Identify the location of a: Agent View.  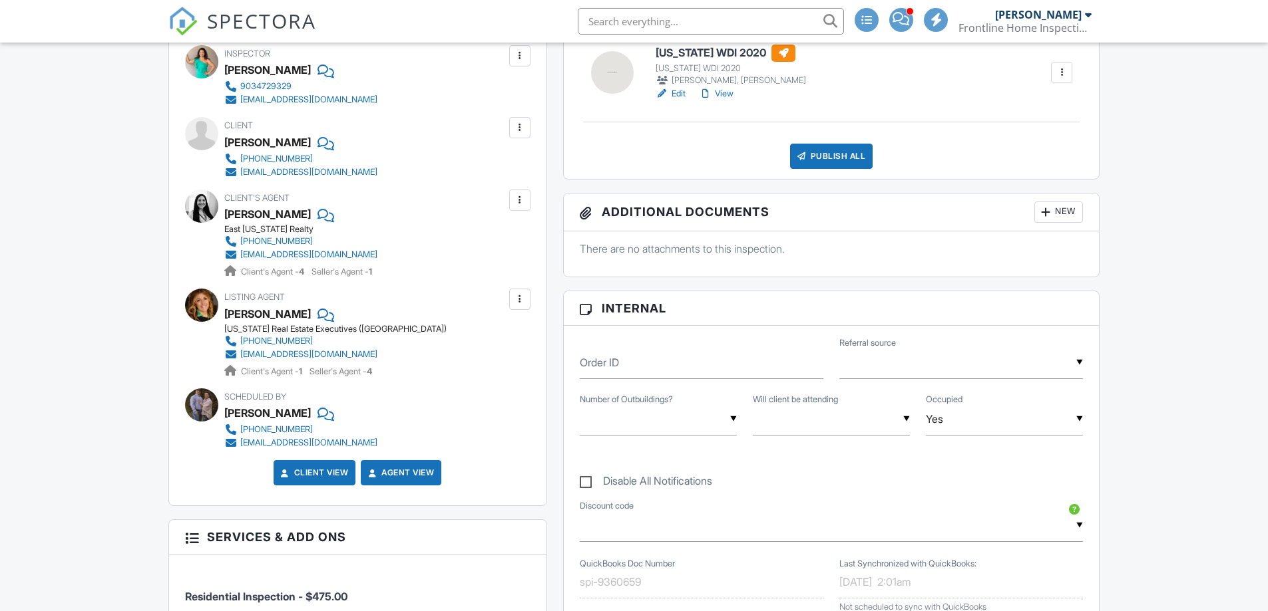
(399, 473).